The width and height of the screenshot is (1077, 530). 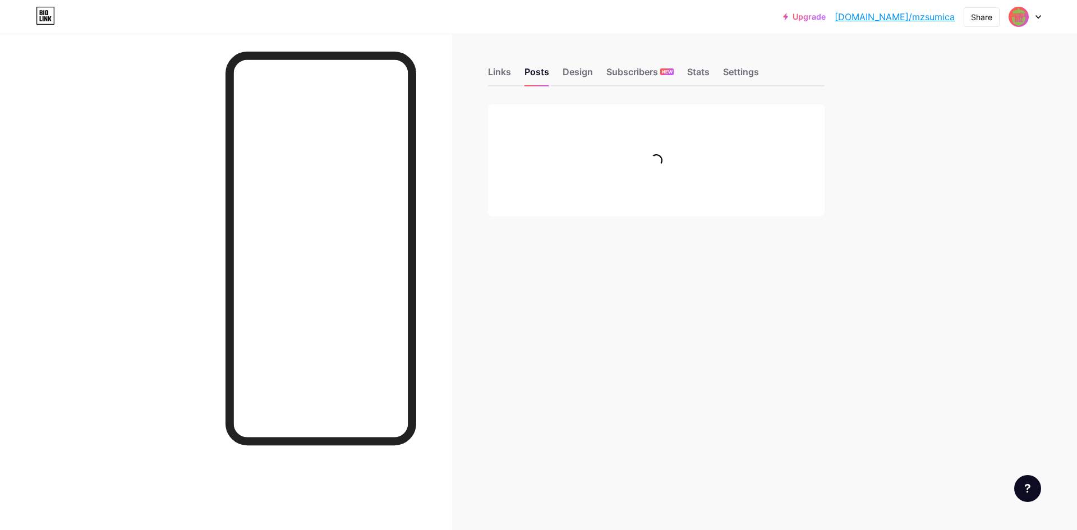 I want to click on div: Stats, so click(x=699, y=75).